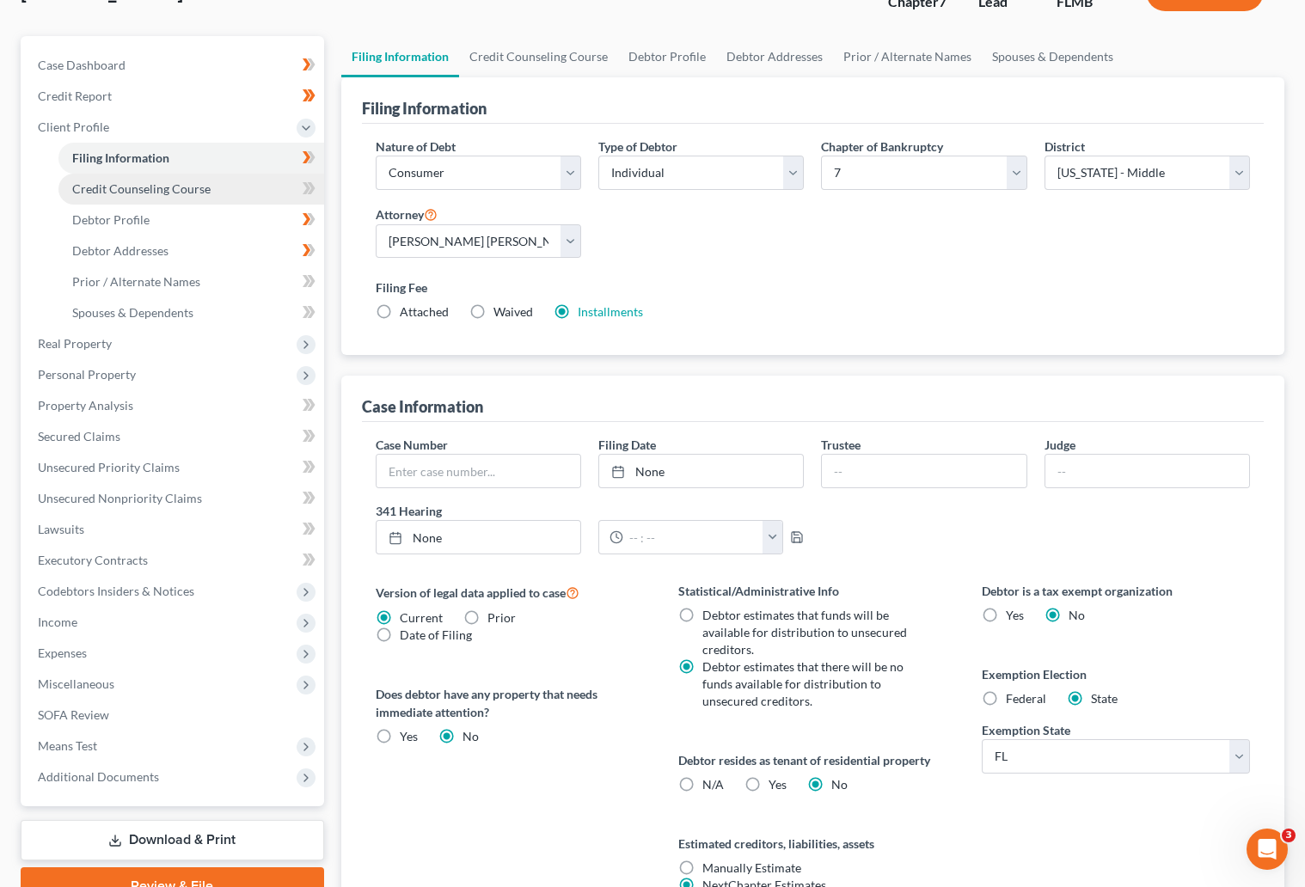  What do you see at coordinates (87, 374) in the screenshot?
I see `span: Personal Property` at bounding box center [87, 374].